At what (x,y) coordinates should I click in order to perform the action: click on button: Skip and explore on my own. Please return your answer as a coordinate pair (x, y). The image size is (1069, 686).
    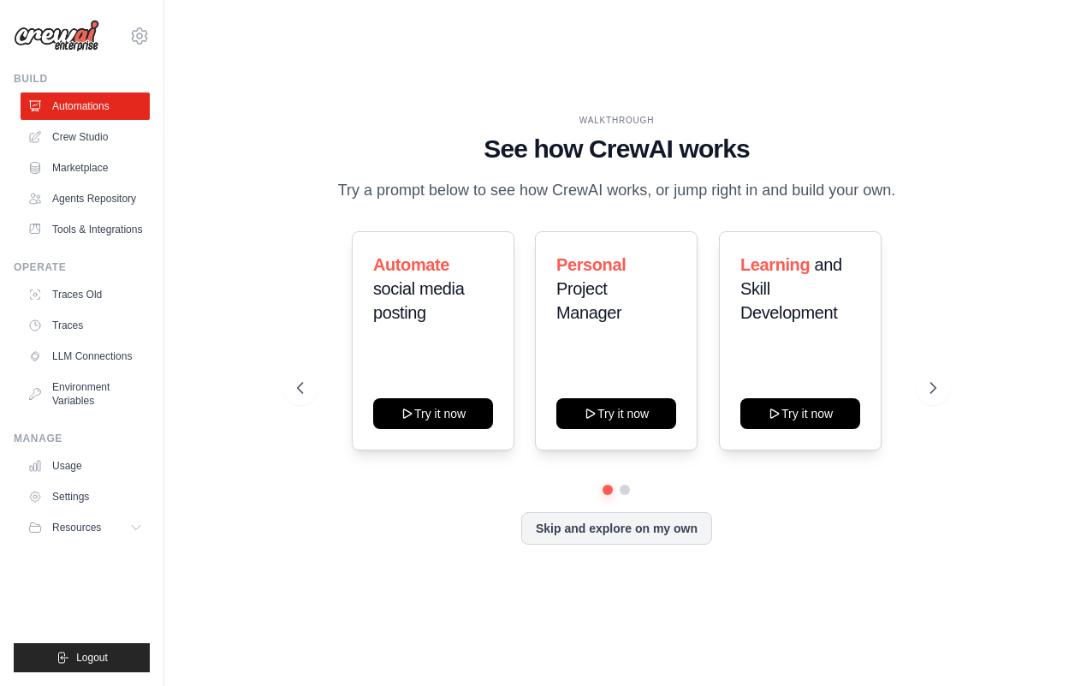
    Looking at the image, I should click on (616, 528).